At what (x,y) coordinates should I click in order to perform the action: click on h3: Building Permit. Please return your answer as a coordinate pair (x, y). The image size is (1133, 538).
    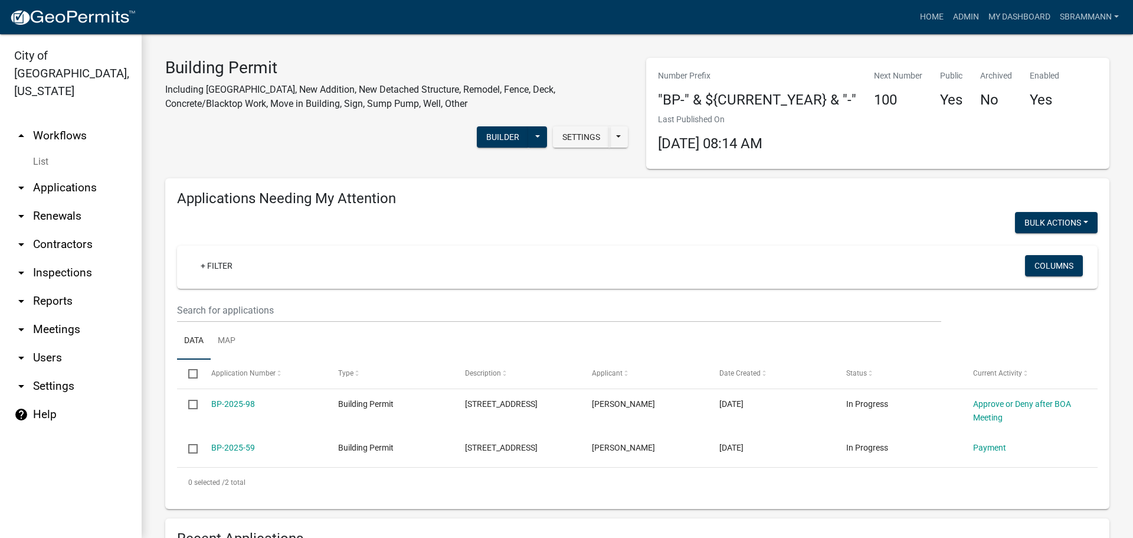
    Looking at the image, I should click on (396, 68).